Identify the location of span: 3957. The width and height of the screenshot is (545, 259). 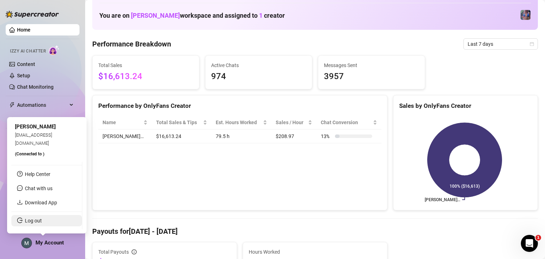
(371, 77).